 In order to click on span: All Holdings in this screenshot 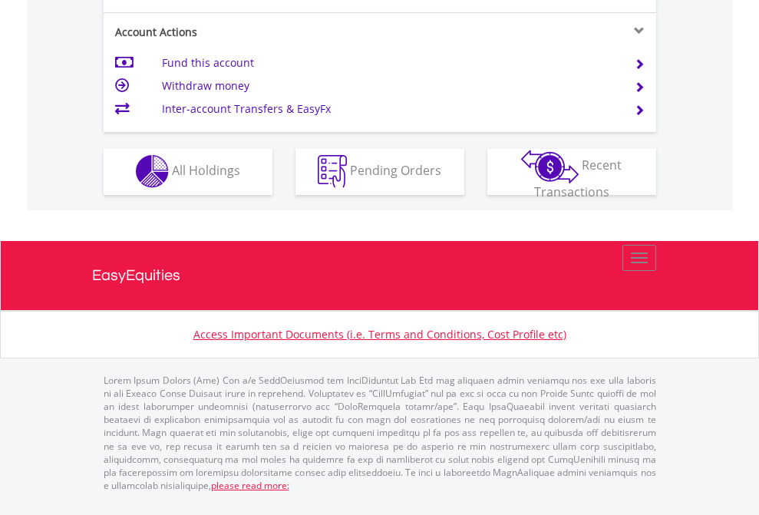, I will do `click(206, 170)`.